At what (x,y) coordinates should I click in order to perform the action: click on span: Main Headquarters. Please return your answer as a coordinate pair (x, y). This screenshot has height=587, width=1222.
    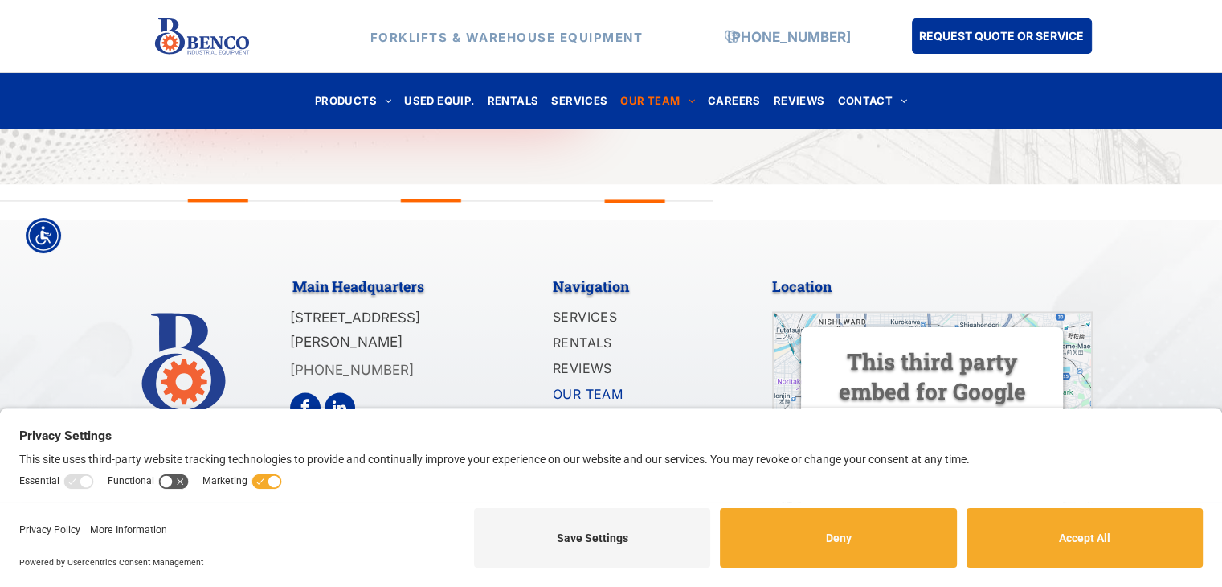
    Looking at the image, I should click on (358, 286).